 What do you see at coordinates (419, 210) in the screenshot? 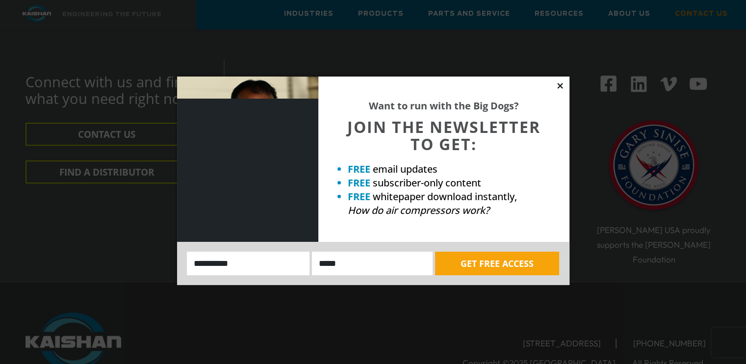
I see `em: How do air compressors work?` at bounding box center [419, 210].